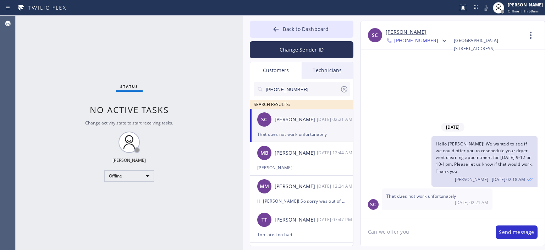 Image resolution: width=545 pixels, height=250 pixels. What do you see at coordinates (336, 186) in the screenshot?
I see `div: 08/21/2025 9:24 AM` at bounding box center [336, 186].